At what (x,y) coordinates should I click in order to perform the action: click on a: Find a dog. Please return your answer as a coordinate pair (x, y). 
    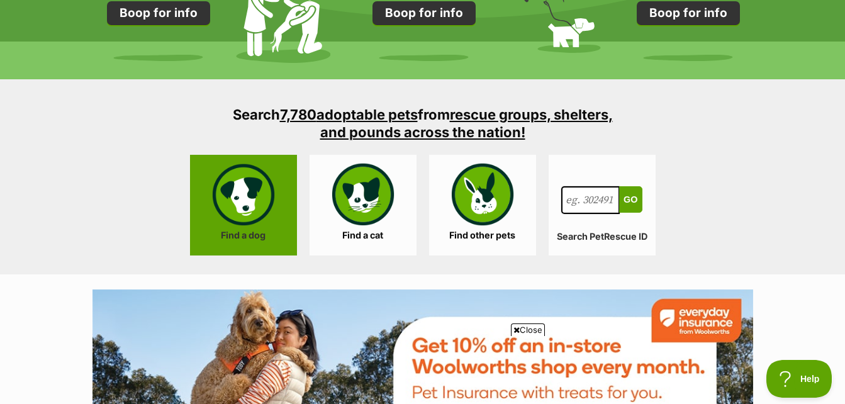
    Looking at the image, I should click on (244, 205).